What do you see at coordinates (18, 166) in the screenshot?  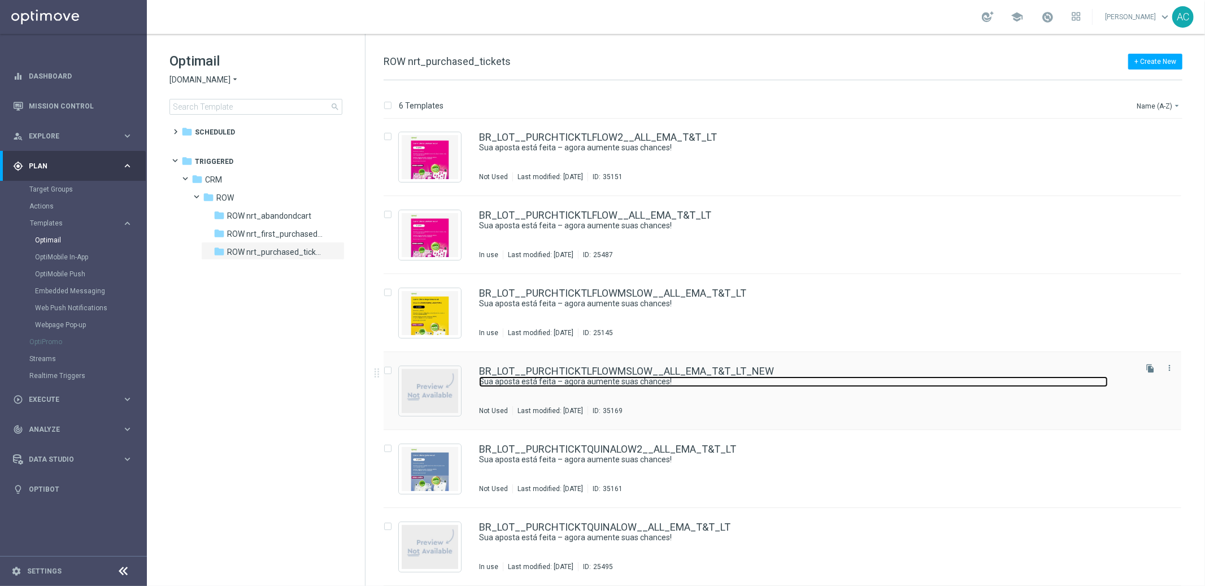 I see `i: gps_fixed` at bounding box center [18, 166].